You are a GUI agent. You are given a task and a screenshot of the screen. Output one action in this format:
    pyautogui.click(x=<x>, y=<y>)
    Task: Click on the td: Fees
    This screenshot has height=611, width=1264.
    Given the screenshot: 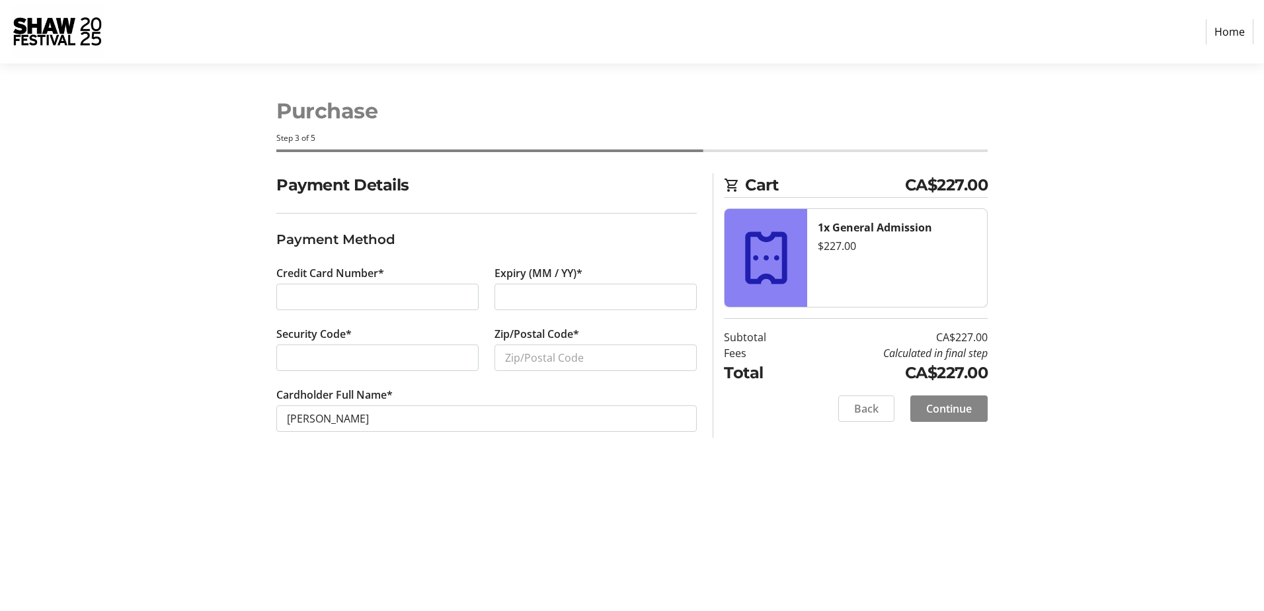 What is the action you would take?
    pyautogui.click(x=762, y=353)
    